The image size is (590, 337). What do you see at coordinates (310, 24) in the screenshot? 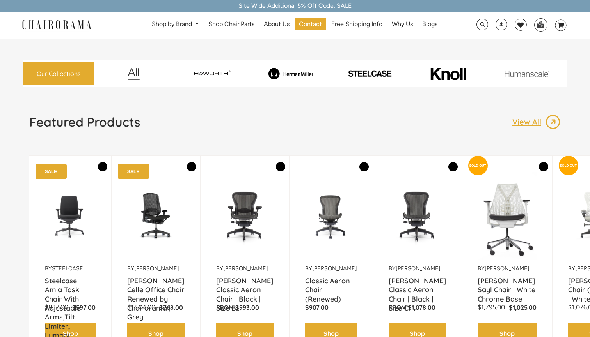
I see `span: Contact` at bounding box center [310, 24].